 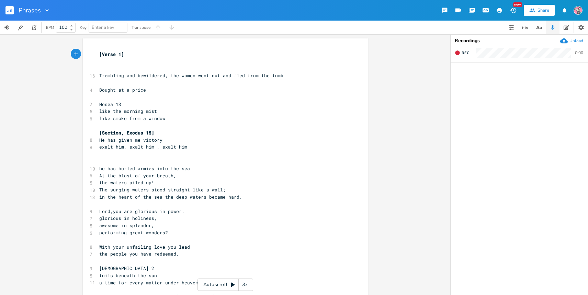 I want to click on span: the waters piled up!, so click(x=127, y=183).